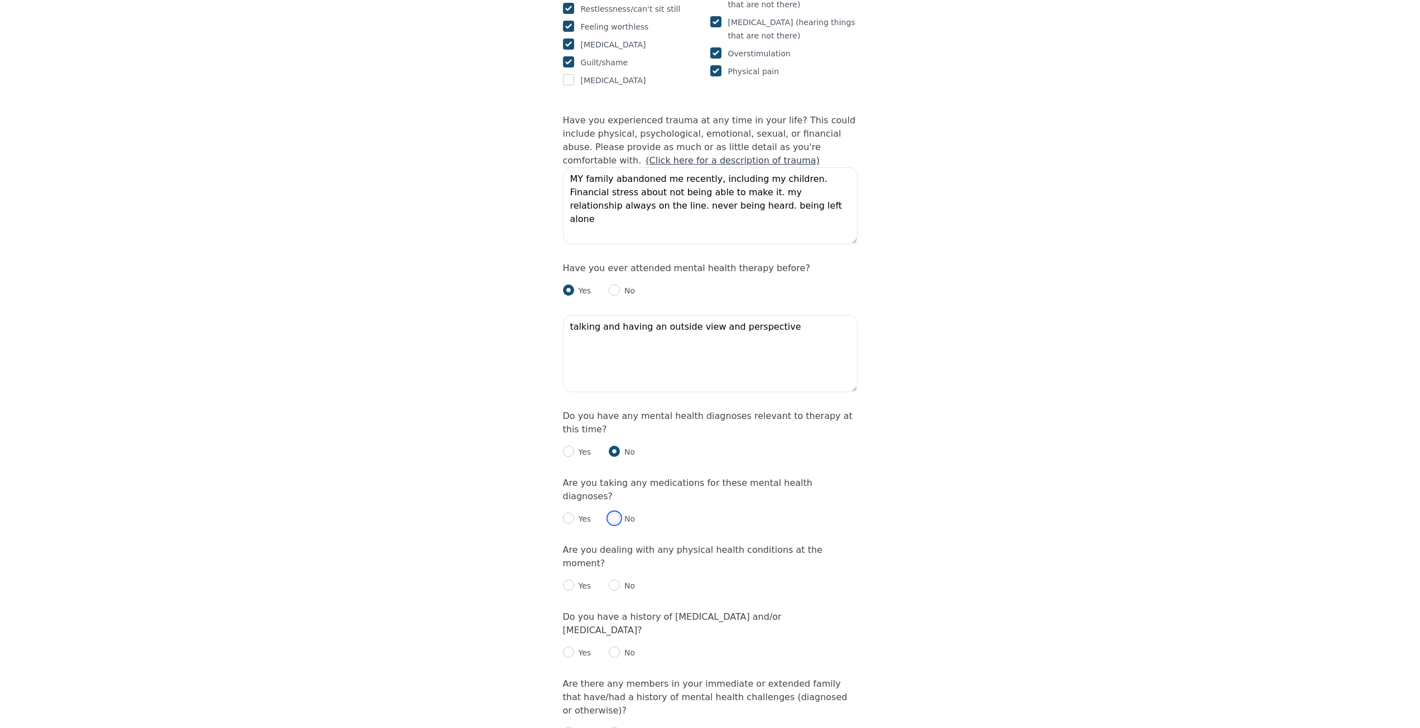 This screenshot has height=728, width=1420. I want to click on a: (Click here for a description of trauma), so click(732, 160).